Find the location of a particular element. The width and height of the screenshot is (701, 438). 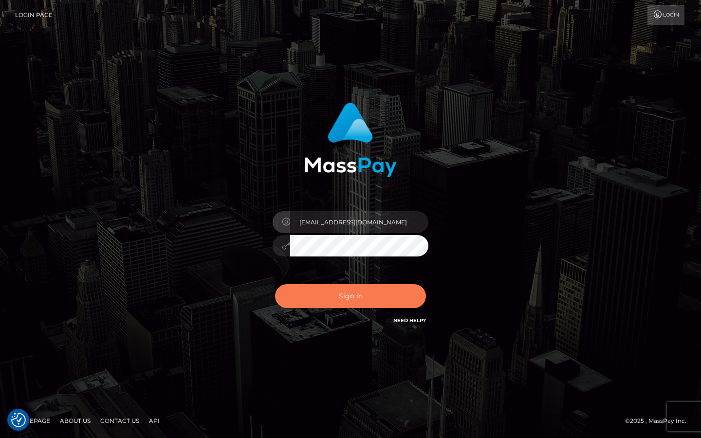

a: Contact Us is located at coordinates (120, 421).